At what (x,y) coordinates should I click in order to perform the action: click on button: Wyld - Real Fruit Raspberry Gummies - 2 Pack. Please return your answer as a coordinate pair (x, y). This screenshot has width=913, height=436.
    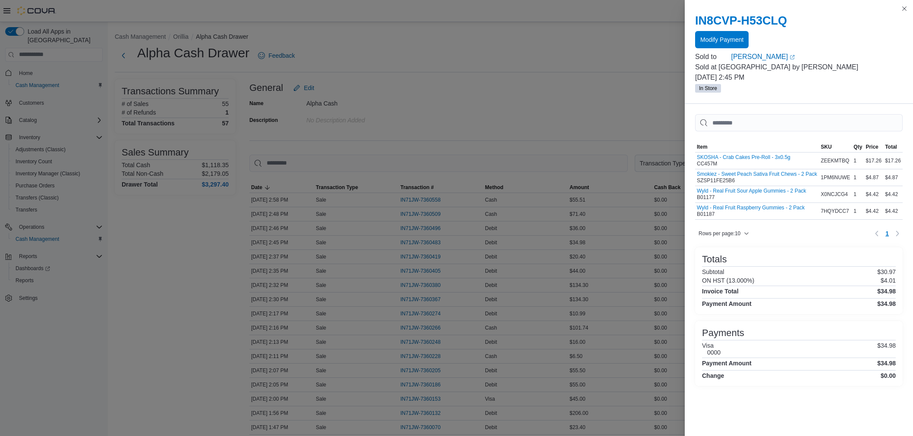
    Looking at the image, I should click on (750, 208).